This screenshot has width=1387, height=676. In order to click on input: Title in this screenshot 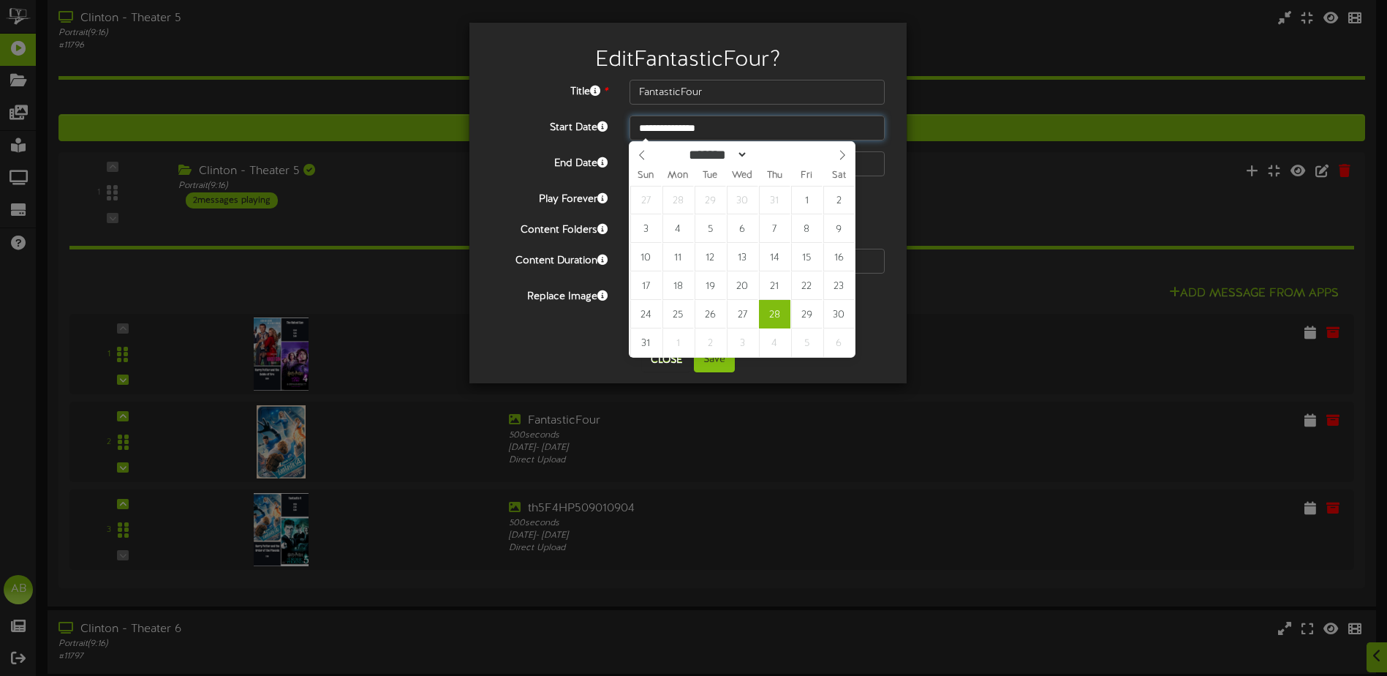, I will do `click(757, 92)`.